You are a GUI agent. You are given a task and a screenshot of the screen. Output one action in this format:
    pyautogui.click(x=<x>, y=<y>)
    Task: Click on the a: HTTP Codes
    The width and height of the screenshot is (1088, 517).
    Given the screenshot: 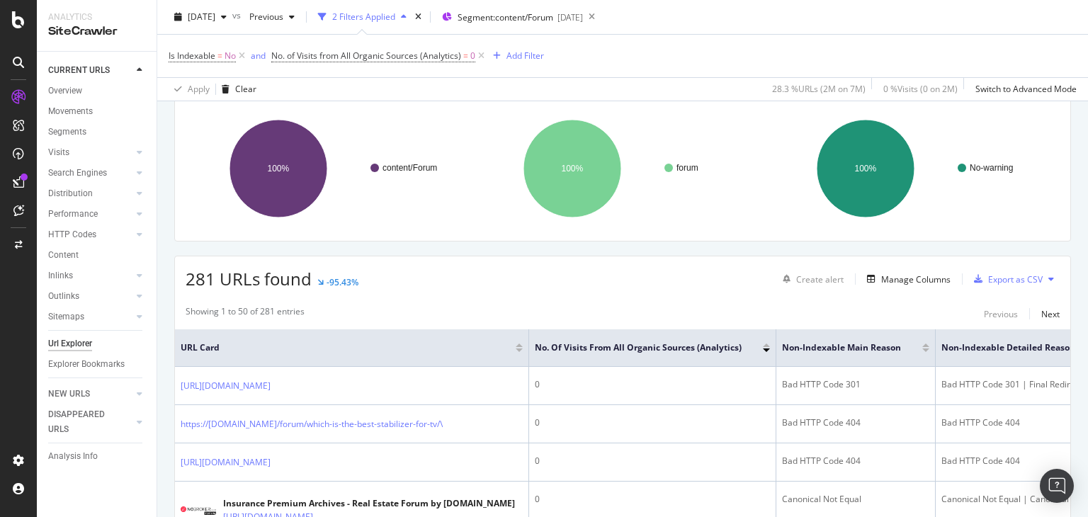 What is the action you would take?
    pyautogui.click(x=90, y=235)
    